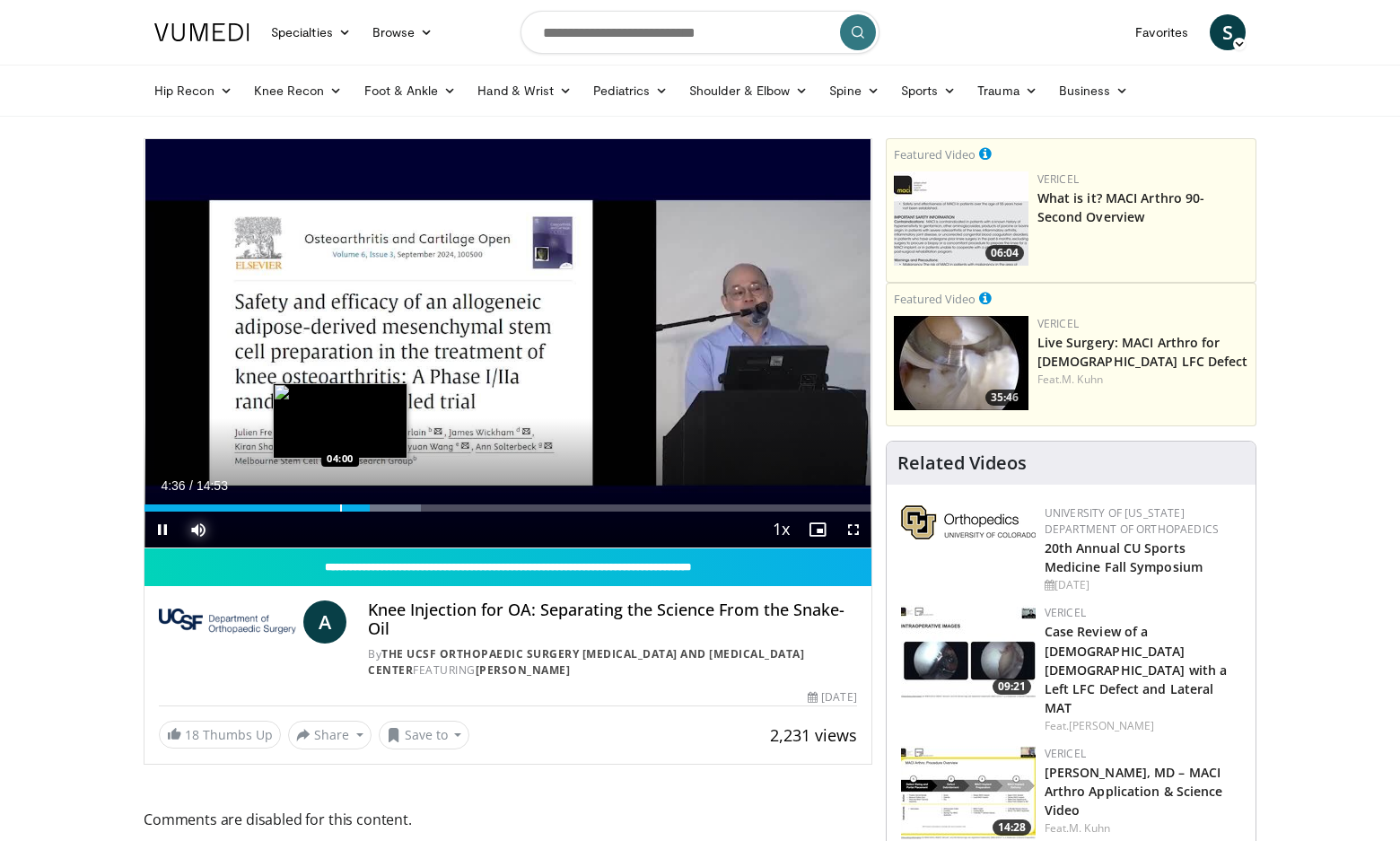  I want to click on a: 18 Thumbs Up, so click(220, 734).